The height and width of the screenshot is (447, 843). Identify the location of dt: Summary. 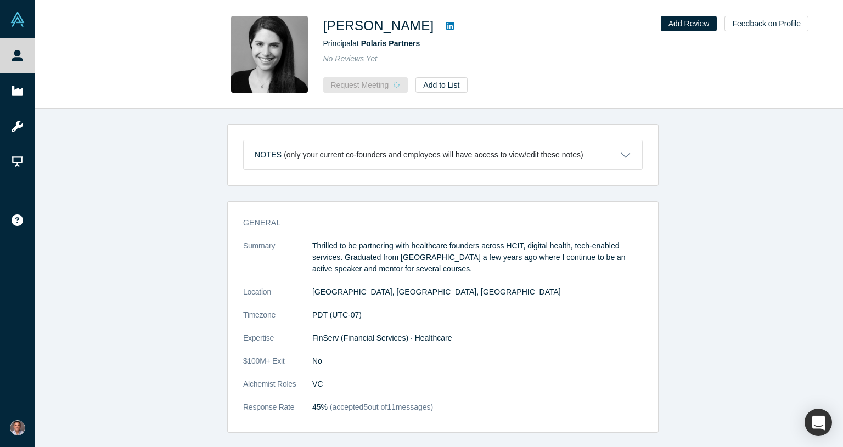
(278, 263).